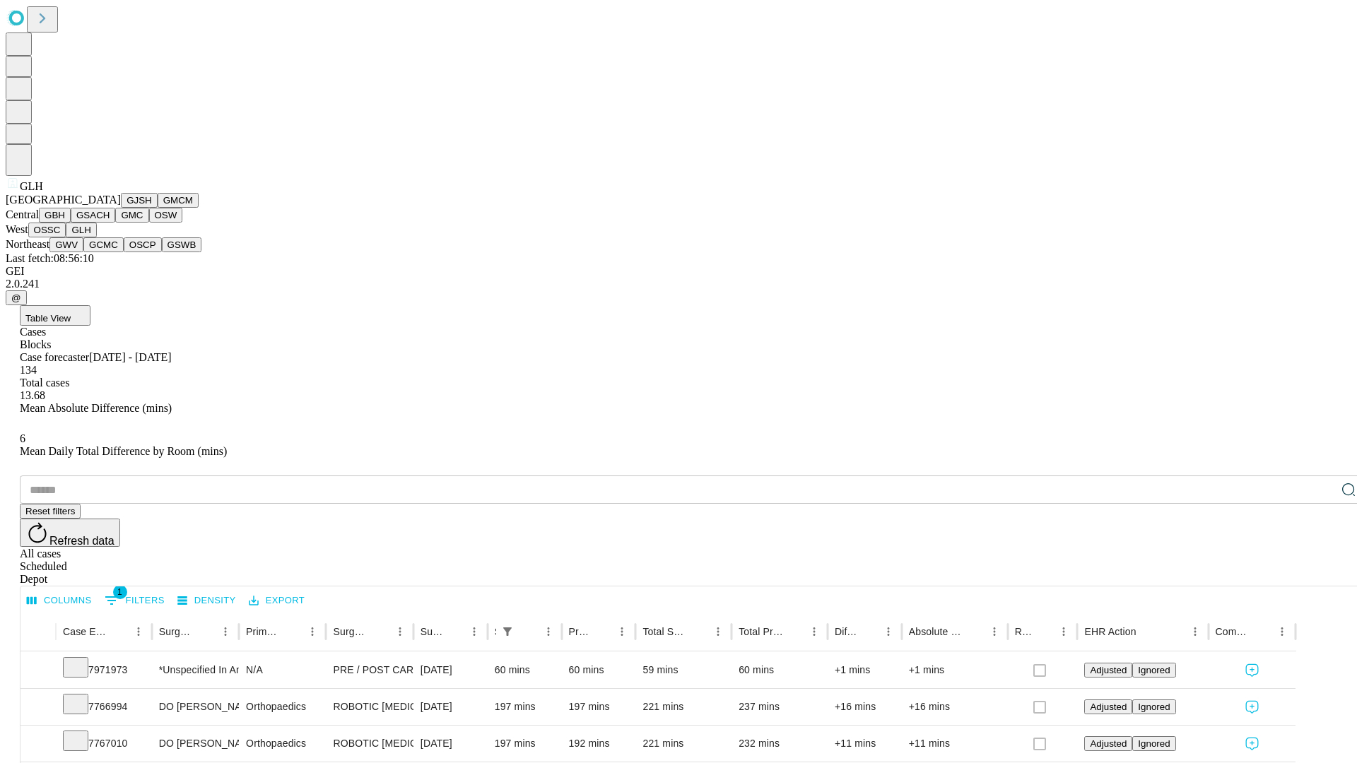 The width and height of the screenshot is (1357, 763). I want to click on span: Mean Daily Total Difference by Room (mins), so click(123, 451).